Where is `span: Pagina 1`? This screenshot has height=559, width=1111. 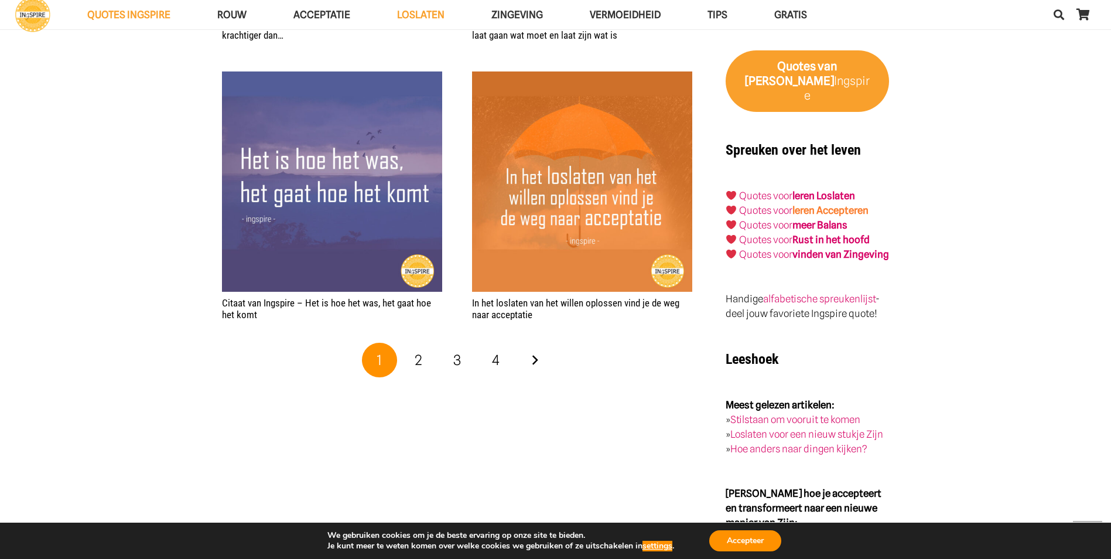 span: Pagina 1 is located at coordinates (379, 360).